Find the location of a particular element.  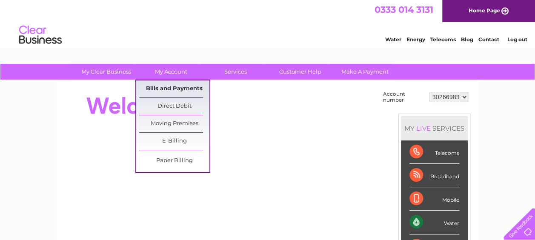

div: MY SERVICES is located at coordinates (435, 128).